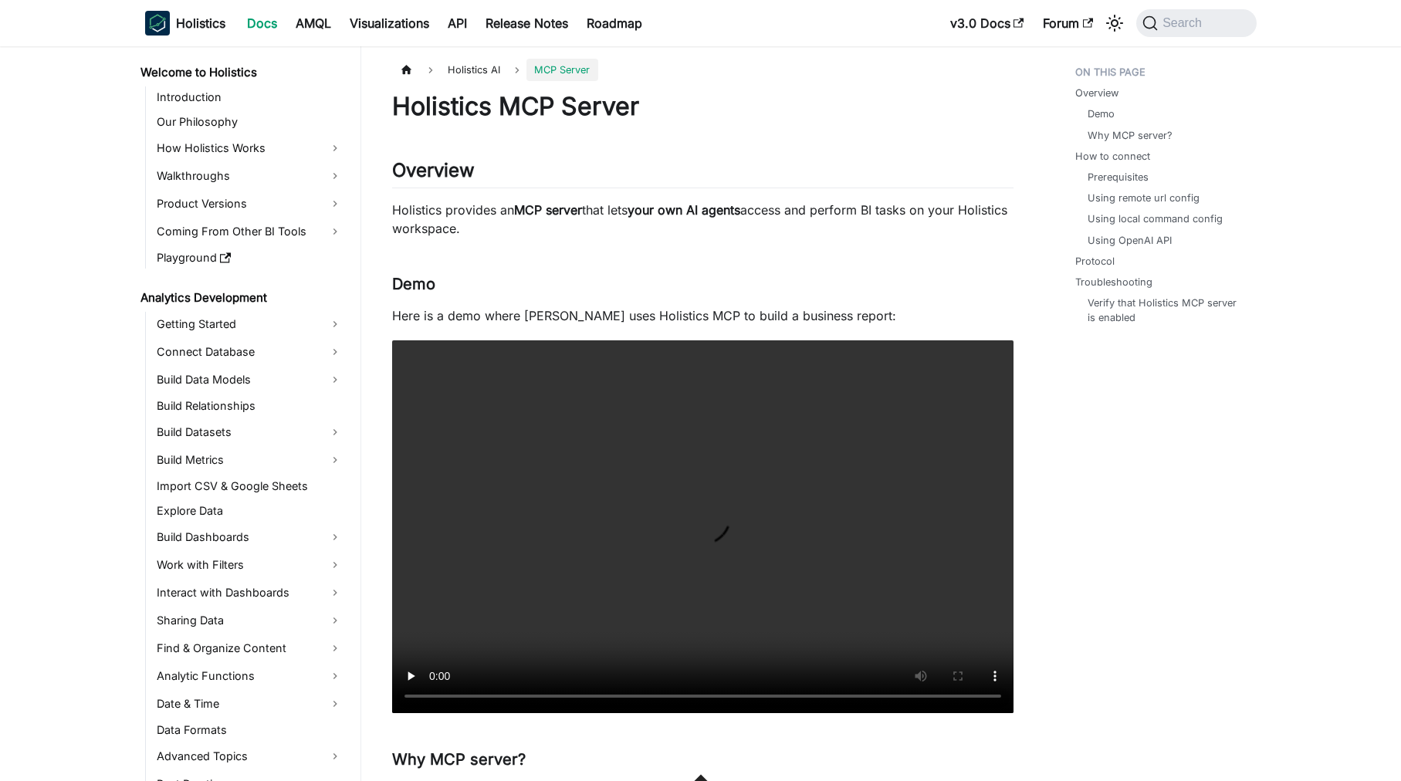 This screenshot has height=781, width=1401. What do you see at coordinates (614, 23) in the screenshot?
I see `a: Roadmap` at bounding box center [614, 23].